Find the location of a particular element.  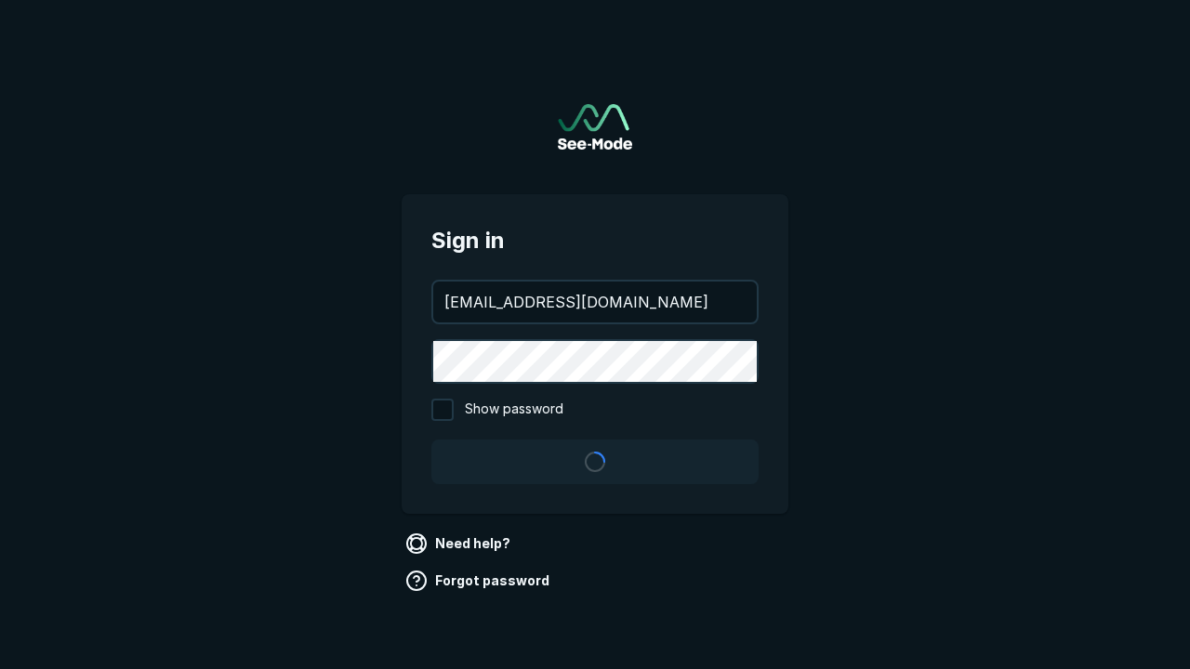

a: Go to sign in is located at coordinates (595, 126).